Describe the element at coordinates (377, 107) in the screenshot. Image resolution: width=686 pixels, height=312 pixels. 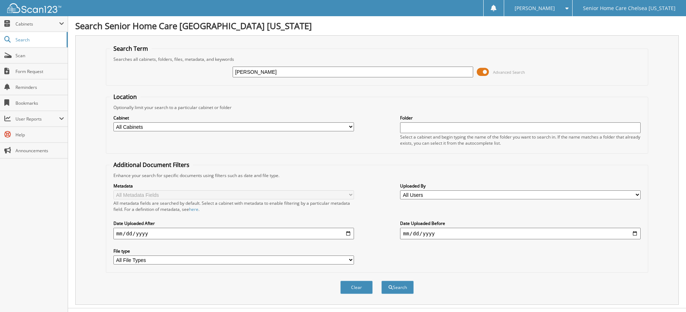
I see `div: Optionally limit your search to a particular cabinet or folder` at that location.